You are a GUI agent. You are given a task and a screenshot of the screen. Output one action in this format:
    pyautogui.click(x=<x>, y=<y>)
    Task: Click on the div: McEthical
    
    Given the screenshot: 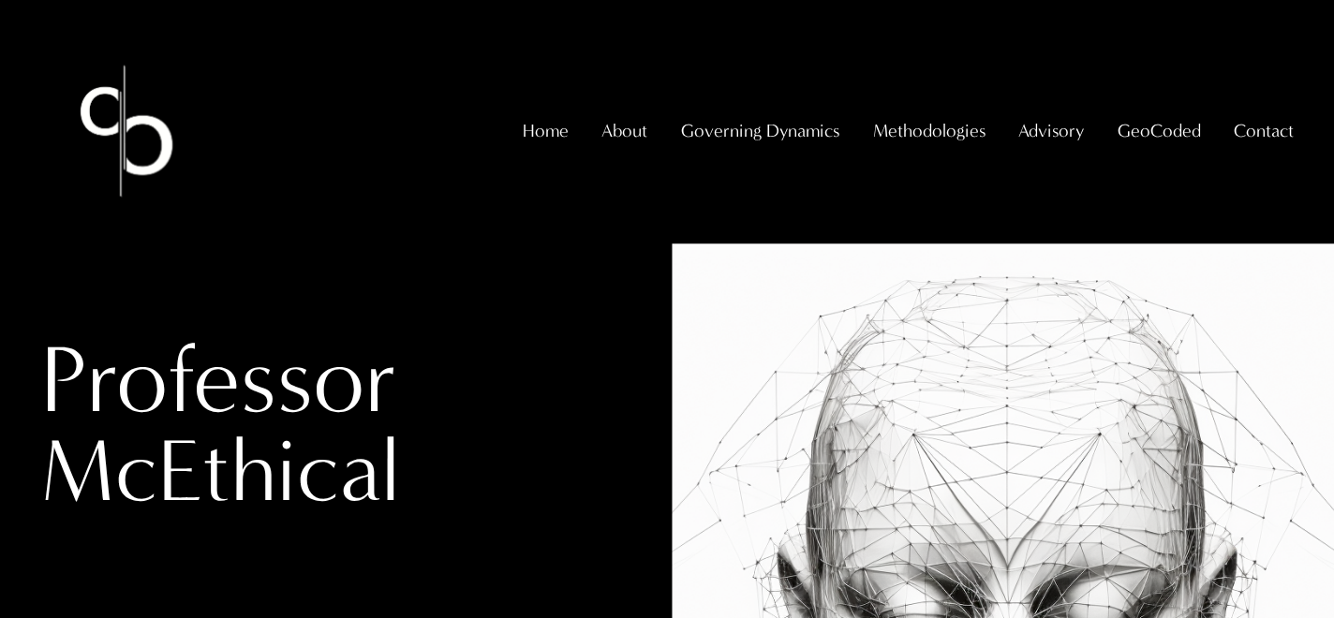 What is the action you would take?
    pyautogui.click(x=220, y=472)
    